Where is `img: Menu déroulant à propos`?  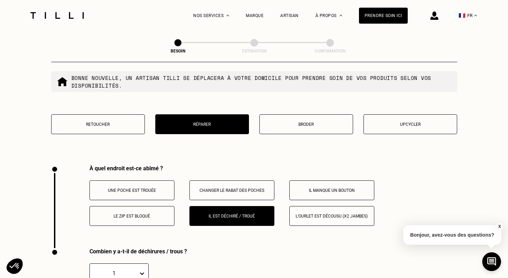
img: Menu déroulant à propos is located at coordinates (341, 15).